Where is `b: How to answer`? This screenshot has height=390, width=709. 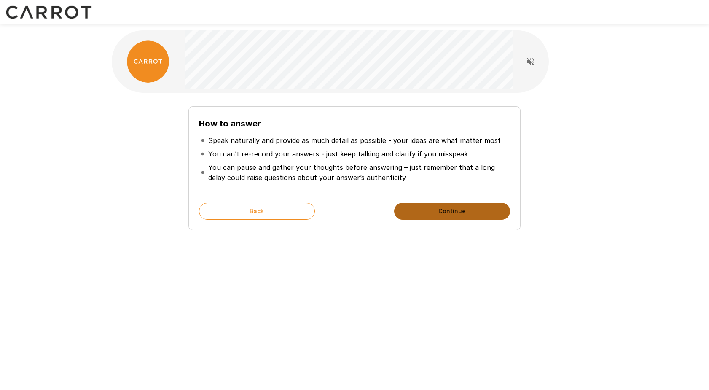
b: How to answer is located at coordinates (230, 124).